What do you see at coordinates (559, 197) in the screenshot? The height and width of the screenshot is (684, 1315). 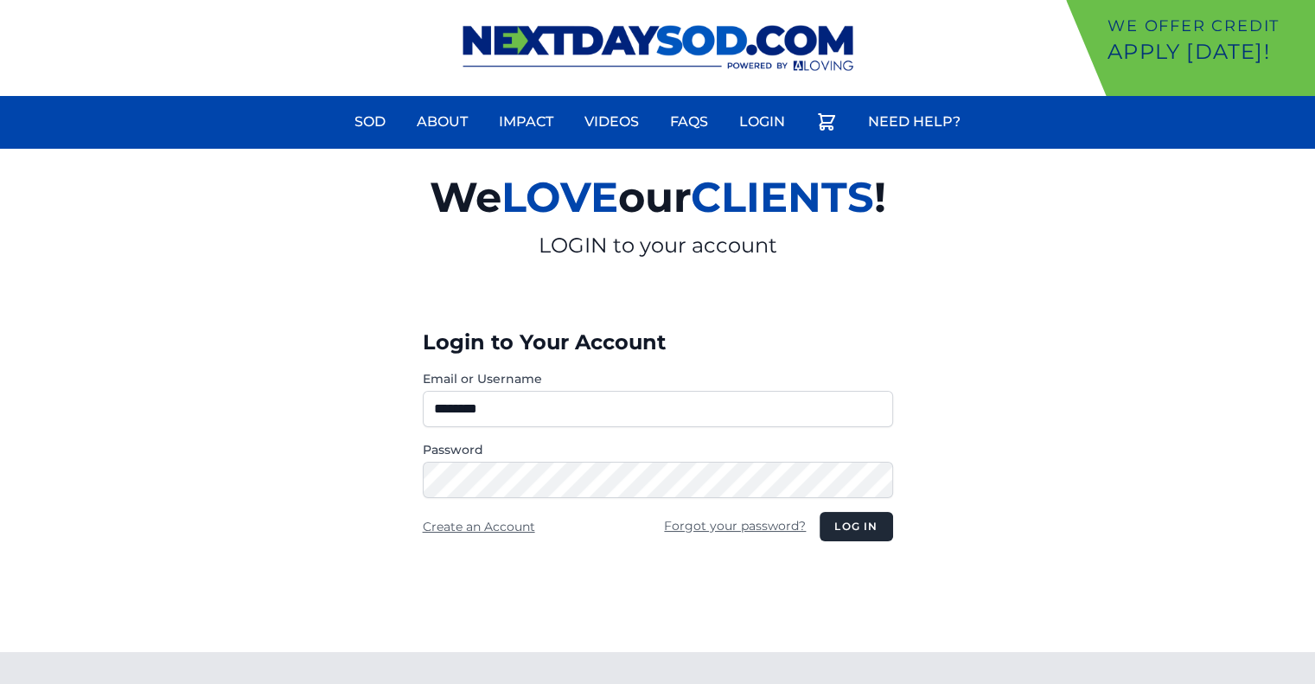 I see `span: LOVE` at bounding box center [559, 197].